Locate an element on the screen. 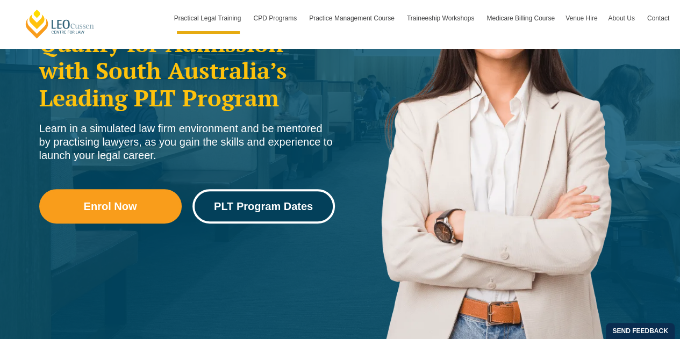 This screenshot has width=680, height=339. div: Learn in a simulated law firm environment and be mentored by practising lawyers, as you gain the ... is located at coordinates (187, 142).